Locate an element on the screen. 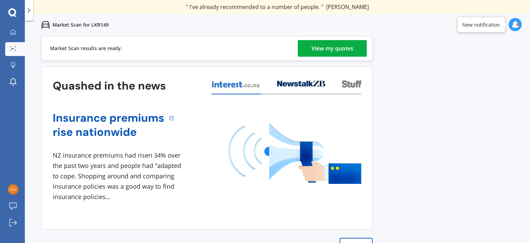 The width and height of the screenshot is (530, 243). h4: rise nationwide is located at coordinates (108, 132).